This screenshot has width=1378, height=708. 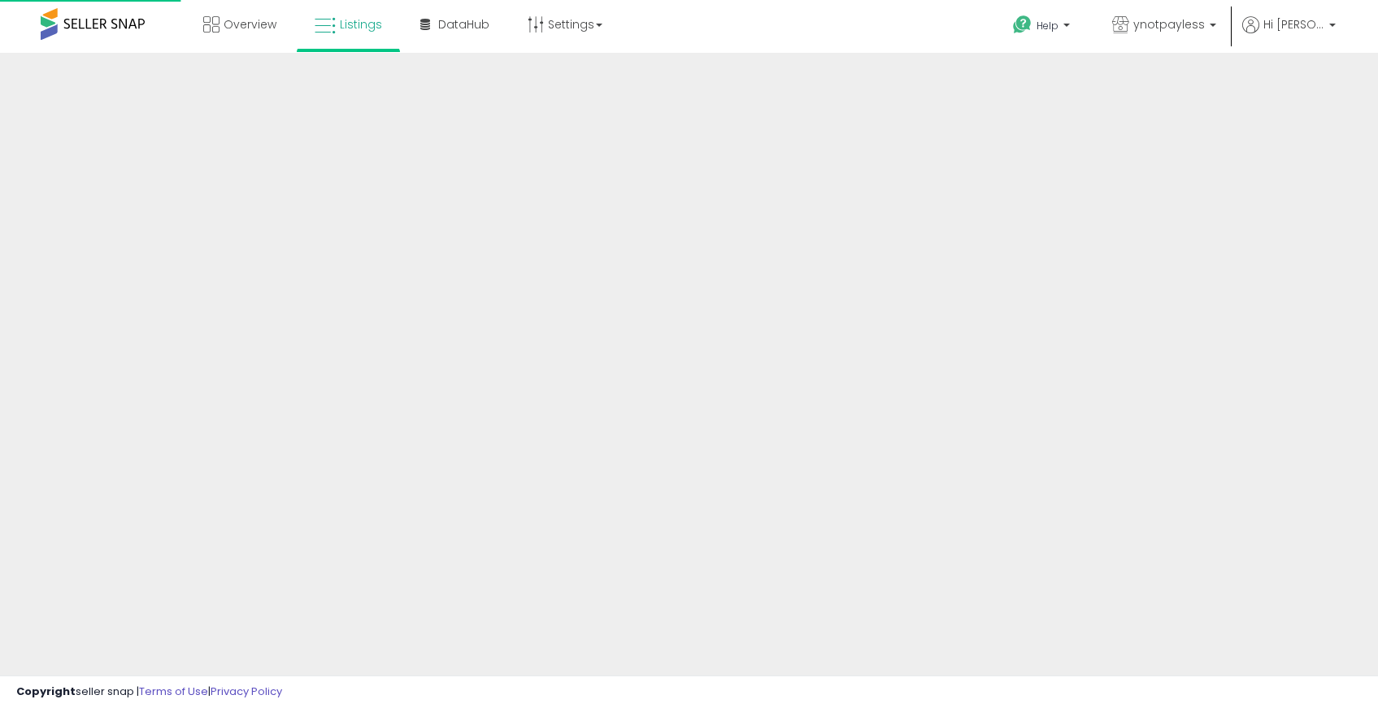 I want to click on span: ynotpayless, so click(x=1169, y=24).